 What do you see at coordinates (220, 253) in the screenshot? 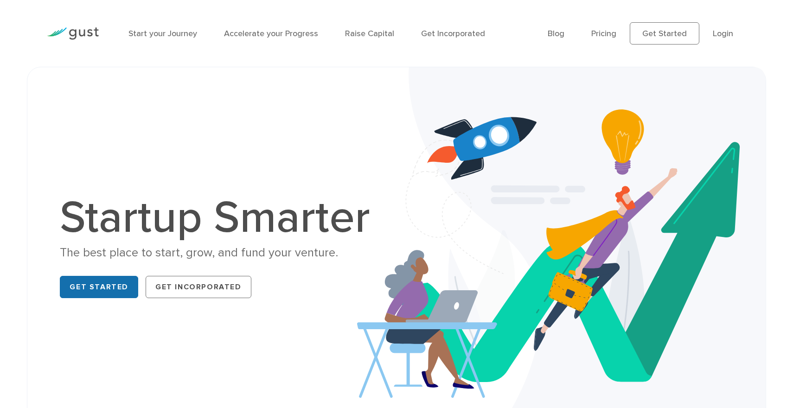
I see `div: The best place to start, grow, and fund your venture.` at bounding box center [220, 253].